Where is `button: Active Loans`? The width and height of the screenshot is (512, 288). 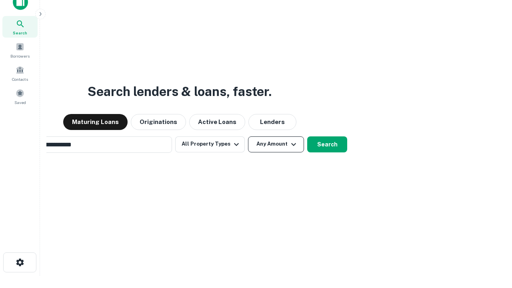 button: Active Loans is located at coordinates (217, 122).